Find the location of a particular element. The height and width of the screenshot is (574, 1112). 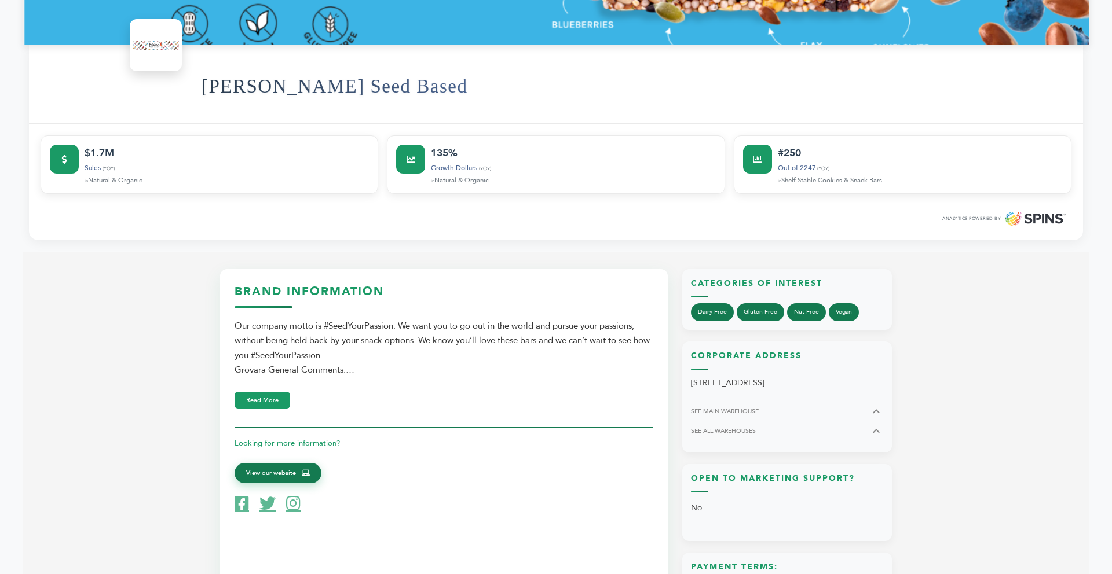

h3: Open to Marketing Support? is located at coordinates (787, 483).